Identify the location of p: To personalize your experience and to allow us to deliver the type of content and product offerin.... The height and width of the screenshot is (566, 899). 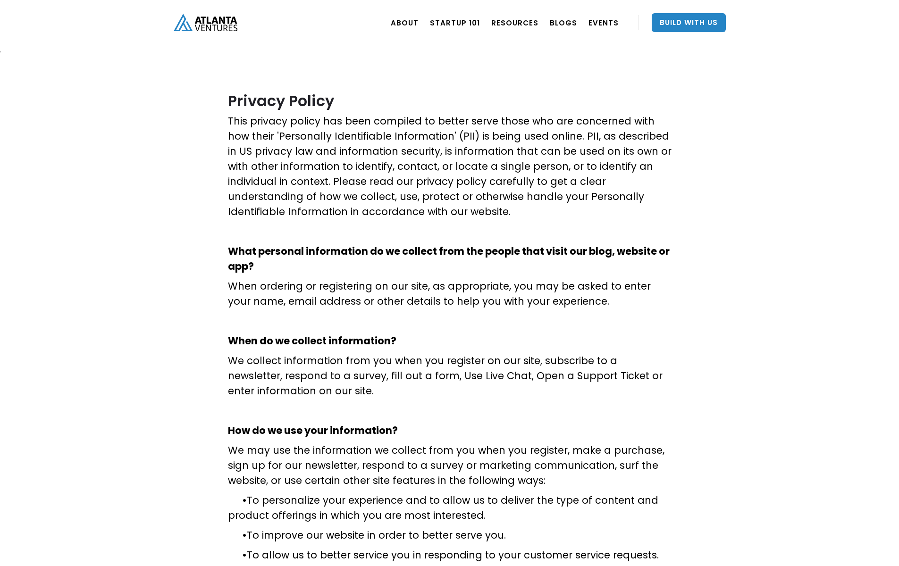
(450, 508).